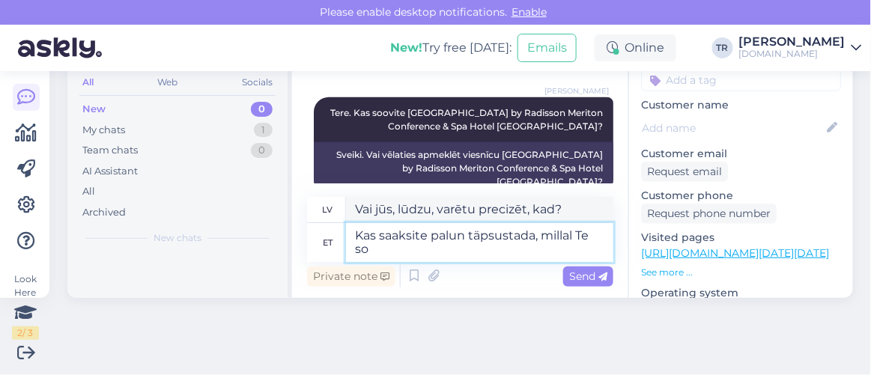  What do you see at coordinates (741, 195) in the screenshot?
I see `p: Customer phone` at bounding box center [741, 195].